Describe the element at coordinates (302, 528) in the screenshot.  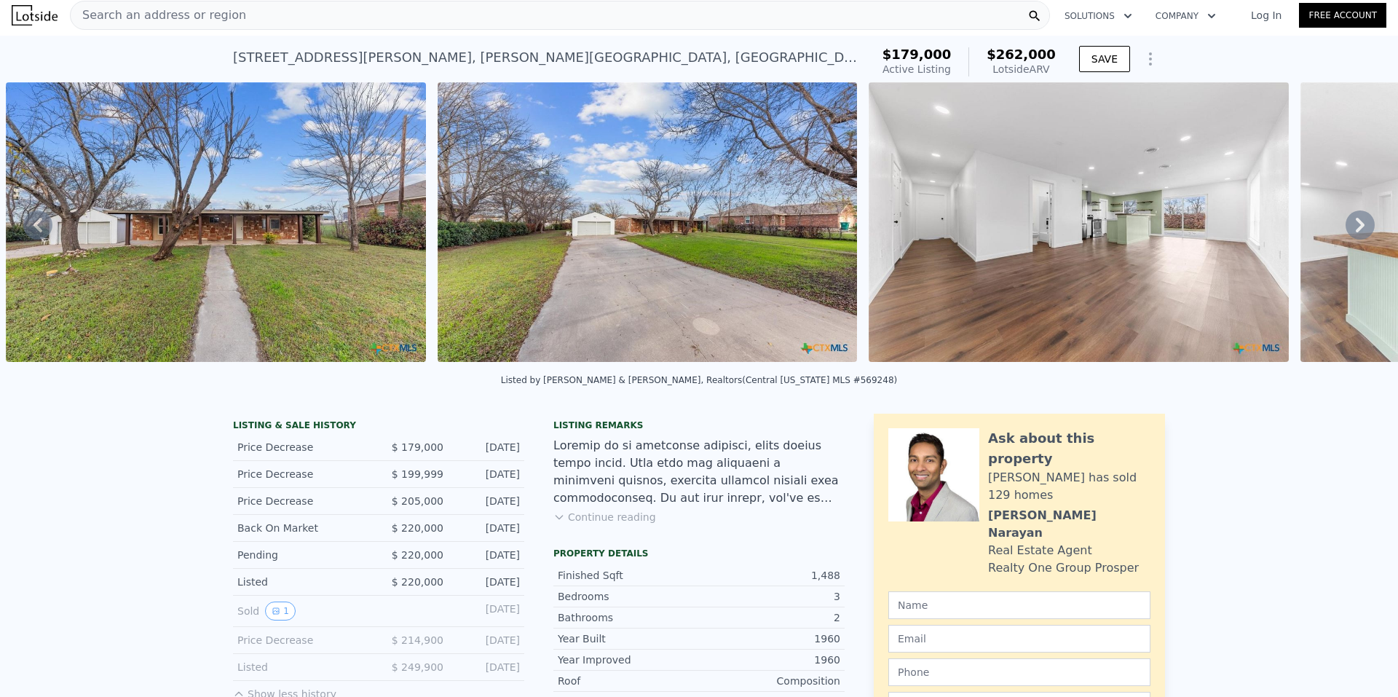
I see `div: Back On Market` at that location.